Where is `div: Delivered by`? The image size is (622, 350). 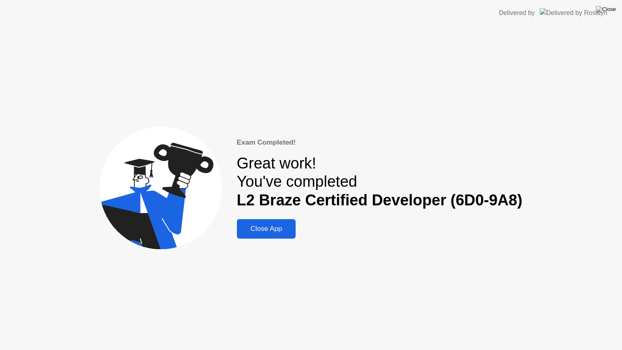
div: Delivered by is located at coordinates (517, 13).